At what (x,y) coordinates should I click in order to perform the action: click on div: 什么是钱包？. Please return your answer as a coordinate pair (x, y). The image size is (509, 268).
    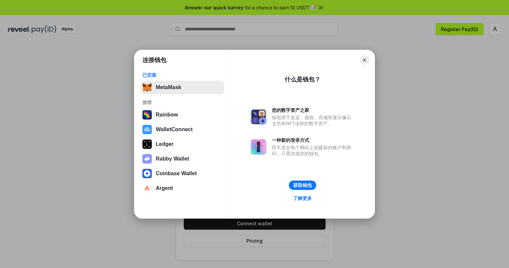
    Looking at the image, I should click on (302, 79).